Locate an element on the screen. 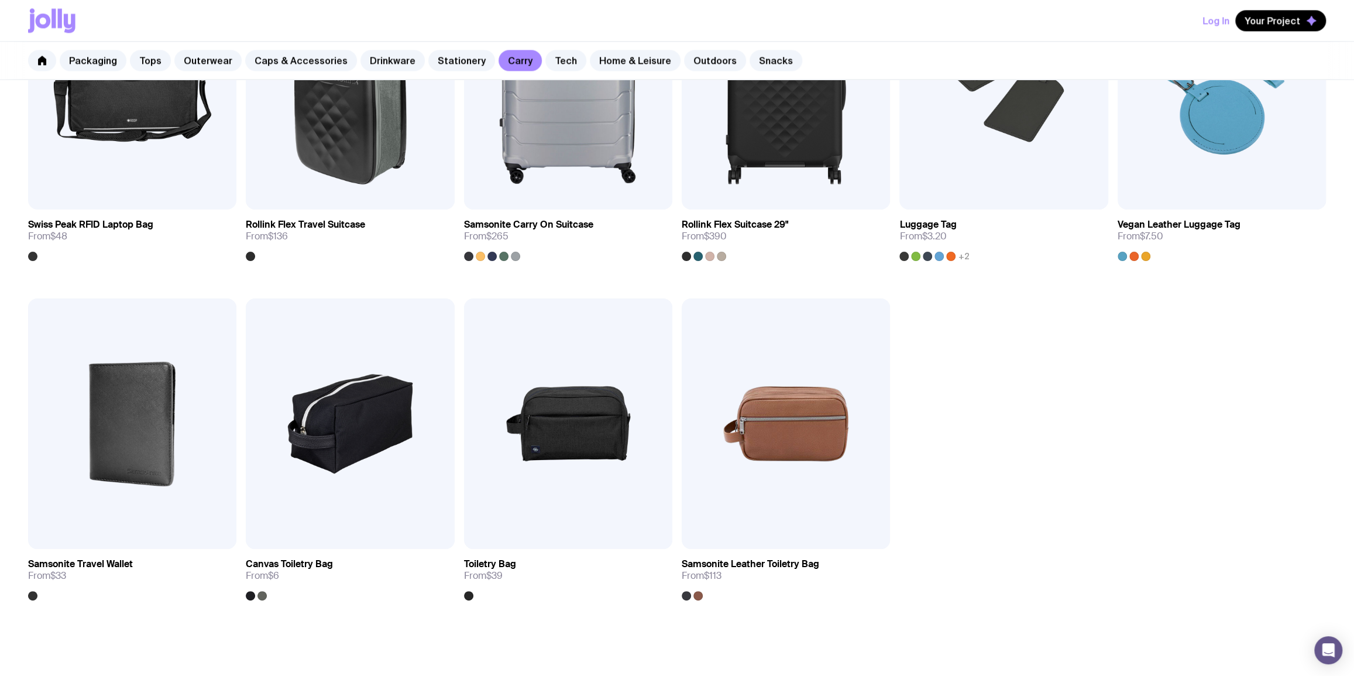 The width and height of the screenshot is (1354, 676). a: Home & Leisure is located at coordinates (635, 60).